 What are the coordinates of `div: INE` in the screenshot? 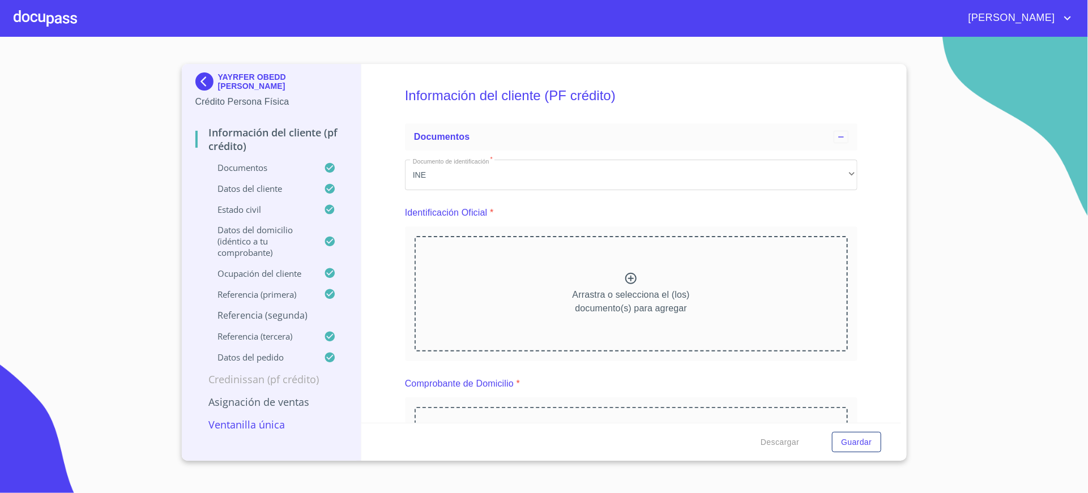 It's located at (631, 175).